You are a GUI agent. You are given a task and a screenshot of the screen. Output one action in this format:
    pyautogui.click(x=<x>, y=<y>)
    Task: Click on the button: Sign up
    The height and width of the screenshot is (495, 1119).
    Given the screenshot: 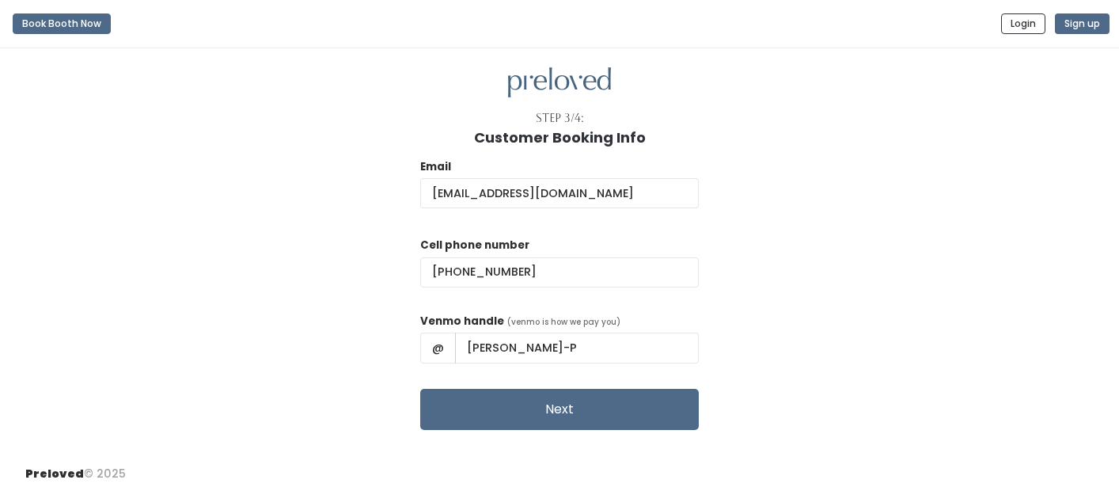 What is the action you would take?
    pyautogui.click(x=1082, y=24)
    